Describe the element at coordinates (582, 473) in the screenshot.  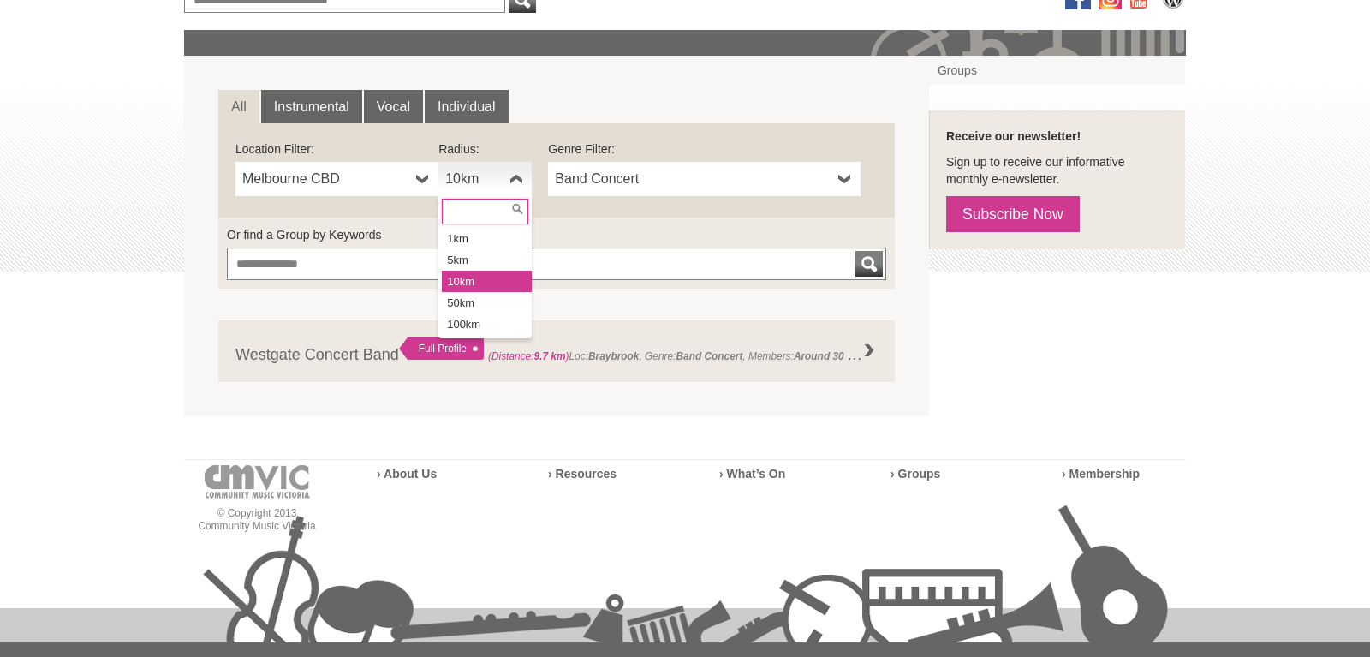
I see `a: › Resources` at that location.